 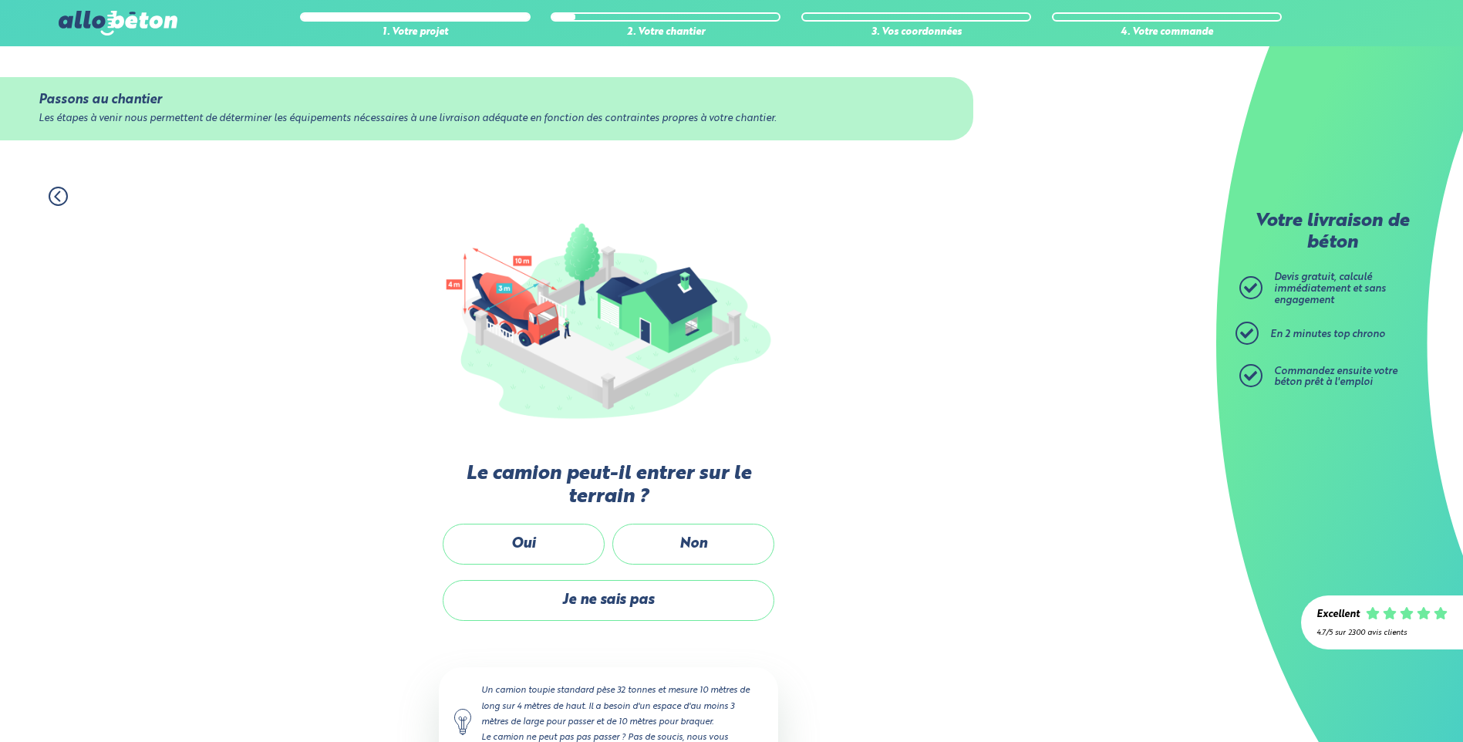 What do you see at coordinates (486, 100) in the screenshot?
I see `div: Passons au chantier` at bounding box center [486, 100].